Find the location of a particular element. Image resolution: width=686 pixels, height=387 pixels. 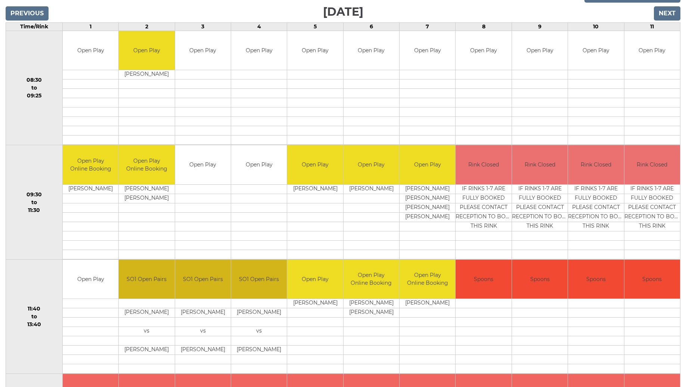

td: 8 is located at coordinates (483, 26).